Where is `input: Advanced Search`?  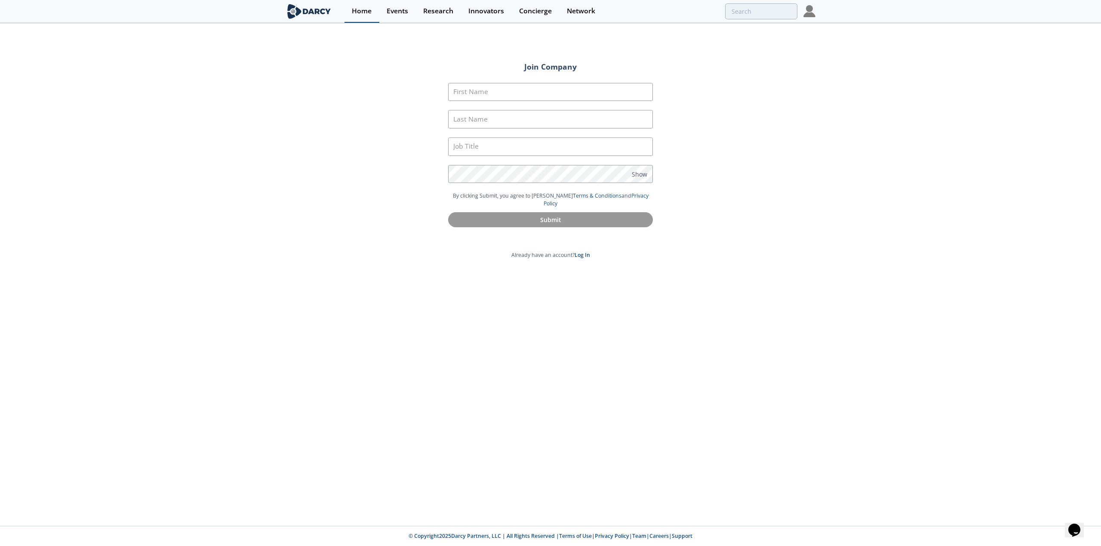 input: Advanced Search is located at coordinates (761, 11).